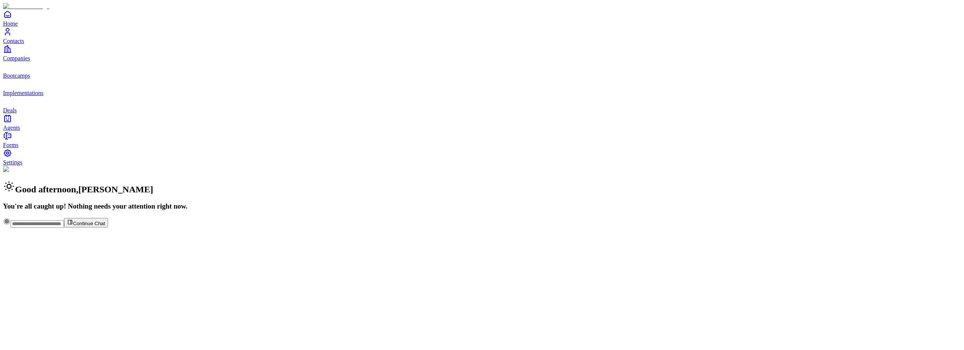 Image resolution: width=964 pixels, height=350 pixels. What do you see at coordinates (86, 222) in the screenshot?
I see `button: Continue Chat` at bounding box center [86, 222].